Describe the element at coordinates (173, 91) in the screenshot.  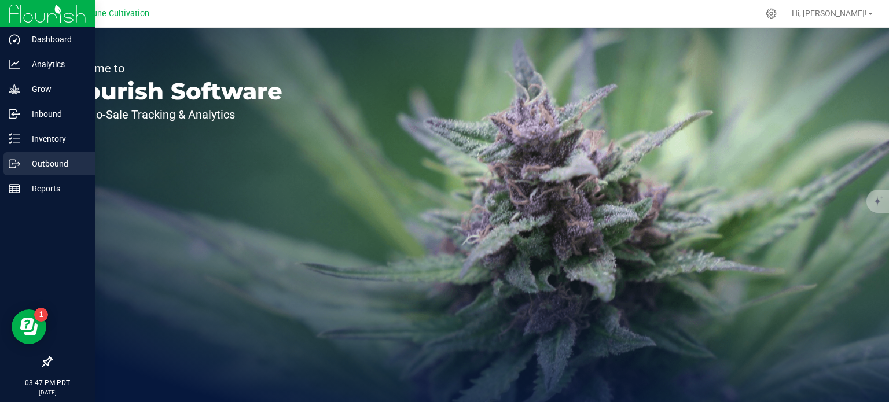
I see `p: Flourish Software` at that location.